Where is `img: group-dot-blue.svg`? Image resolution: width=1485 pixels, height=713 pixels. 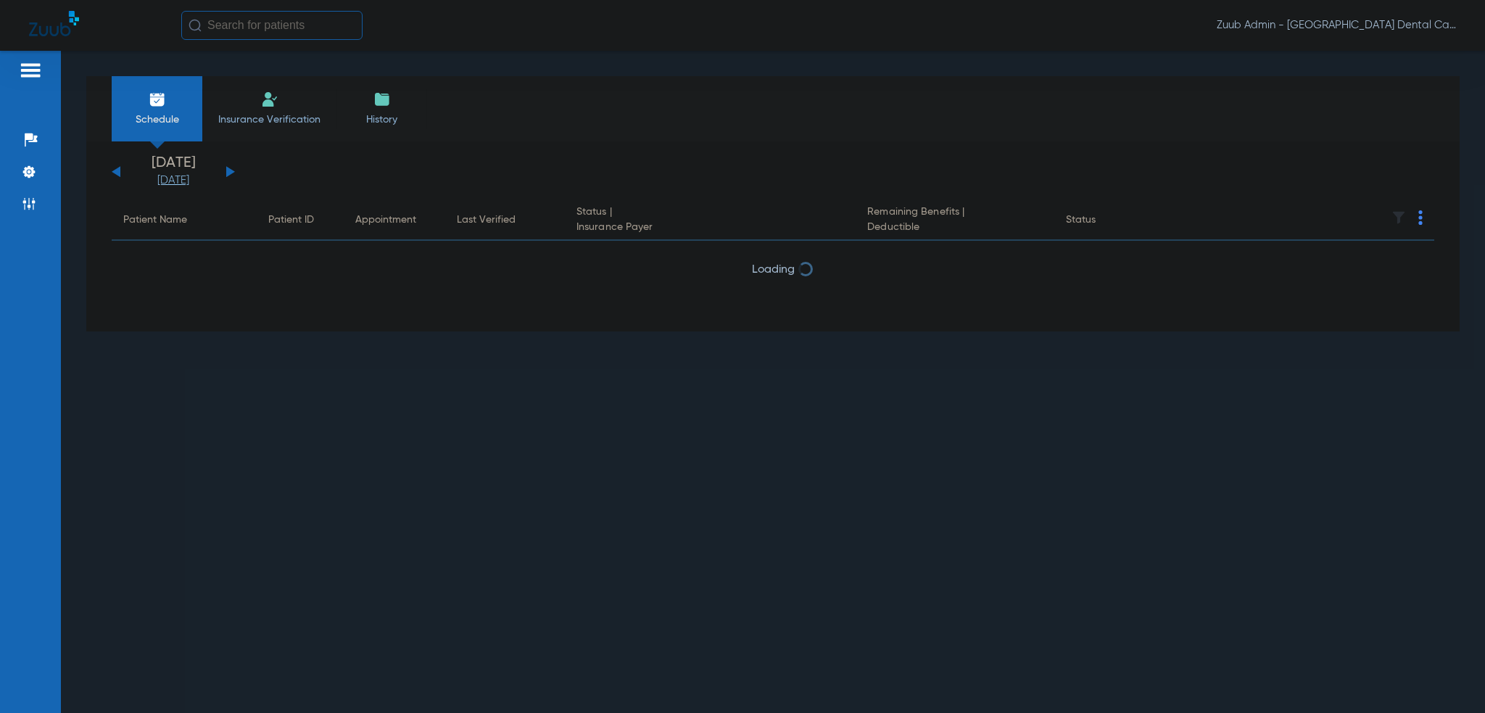 img: group-dot-blue.svg is located at coordinates (1421, 218).